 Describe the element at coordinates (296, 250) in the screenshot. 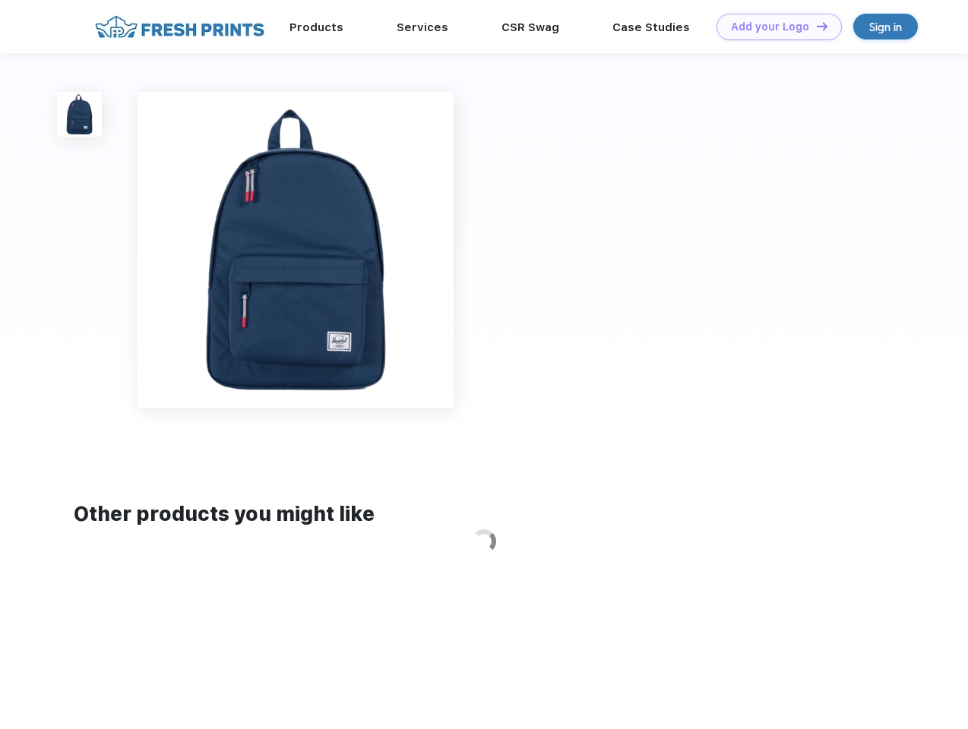

I see `img: func=resize&h=640` at that location.